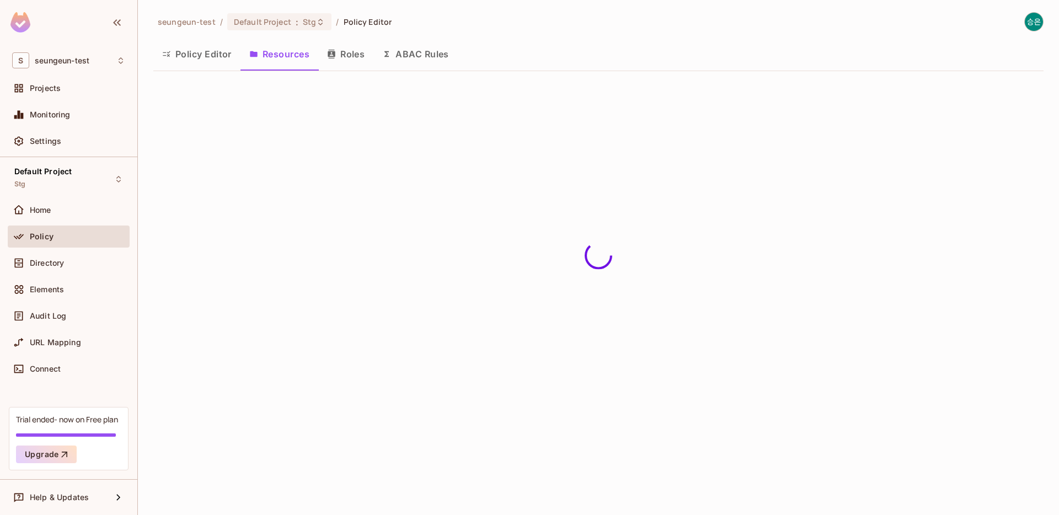 The width and height of the screenshot is (1059, 515). What do you see at coordinates (415, 54) in the screenshot?
I see `button: ABAC Rules` at bounding box center [415, 54].